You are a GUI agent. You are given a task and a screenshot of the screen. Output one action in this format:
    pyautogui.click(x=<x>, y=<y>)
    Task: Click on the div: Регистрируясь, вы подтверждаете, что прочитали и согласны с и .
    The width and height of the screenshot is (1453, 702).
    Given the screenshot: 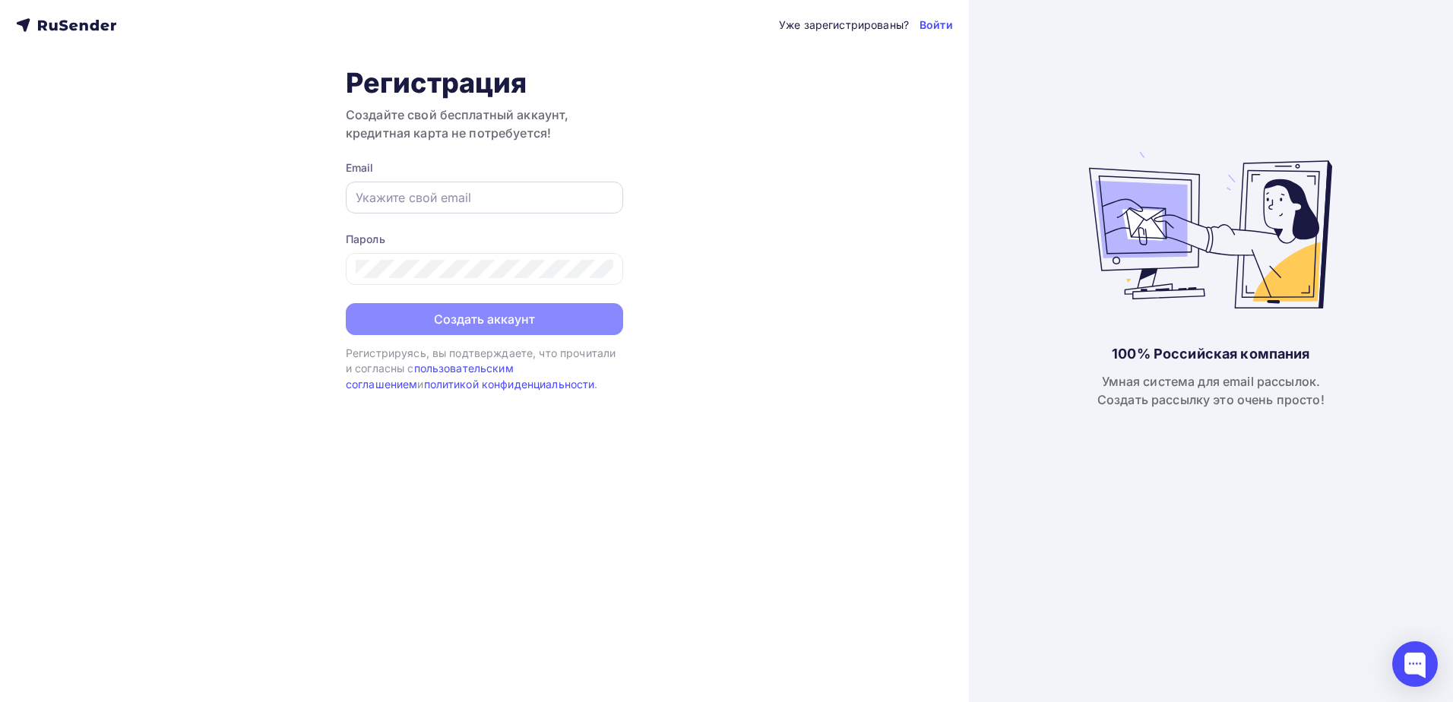 What is the action you would take?
    pyautogui.click(x=484, y=369)
    